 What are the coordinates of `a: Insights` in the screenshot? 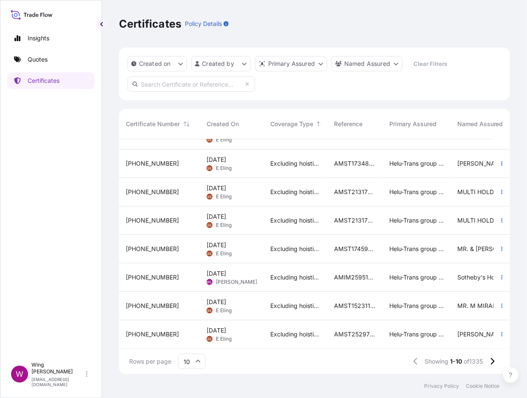 It's located at (51, 38).